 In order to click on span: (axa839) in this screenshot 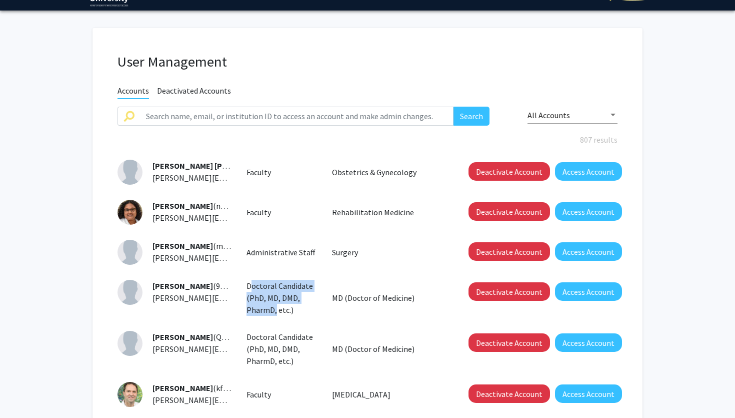, I will do `click(259, 166)`.